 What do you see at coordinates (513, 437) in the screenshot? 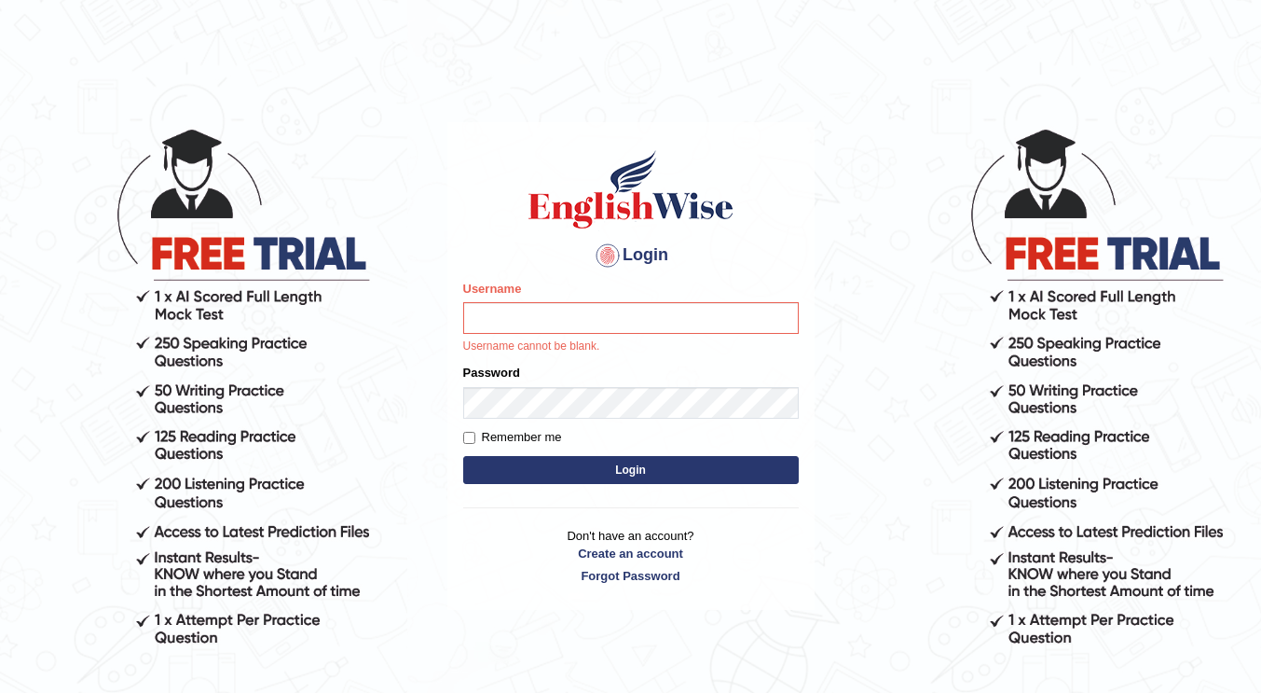
I see `label: Remember me` at bounding box center [513, 437].